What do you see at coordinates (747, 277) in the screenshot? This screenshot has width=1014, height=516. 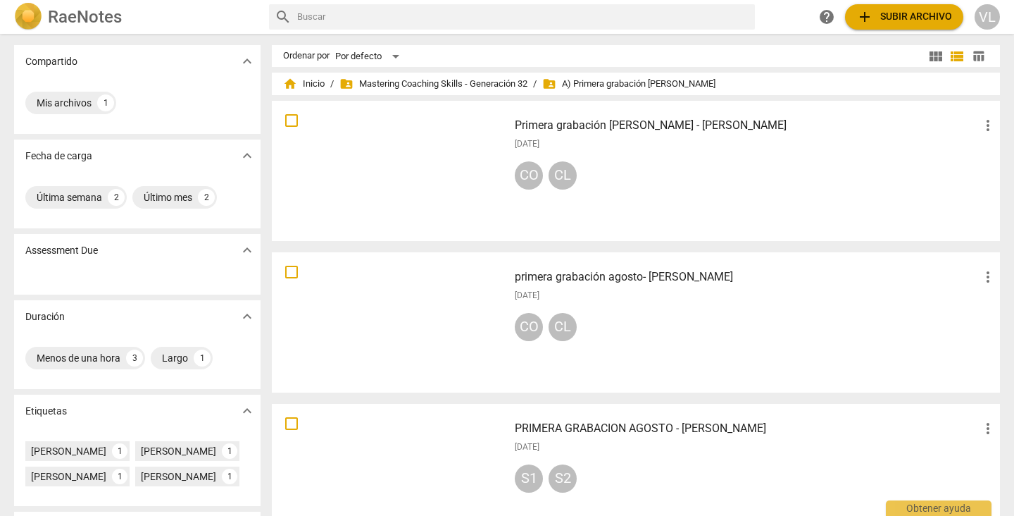 I see `h3: primera grabación agosto- Victor López` at bounding box center [747, 277].